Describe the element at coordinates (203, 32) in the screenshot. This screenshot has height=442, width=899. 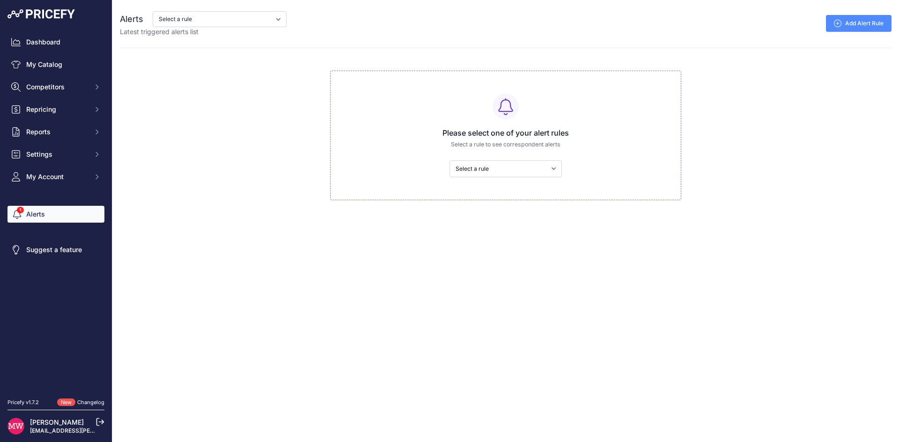
I see `p: Latest triggered alerts list` at that location.